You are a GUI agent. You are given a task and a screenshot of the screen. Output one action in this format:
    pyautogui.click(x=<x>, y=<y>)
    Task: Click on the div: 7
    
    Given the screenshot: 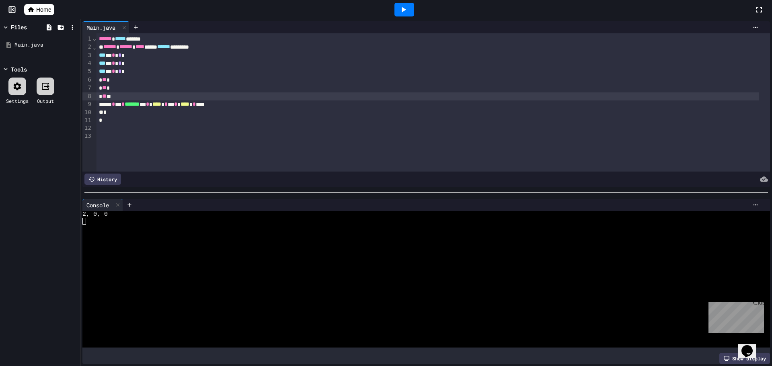 What is the action you would take?
    pyautogui.click(x=87, y=88)
    